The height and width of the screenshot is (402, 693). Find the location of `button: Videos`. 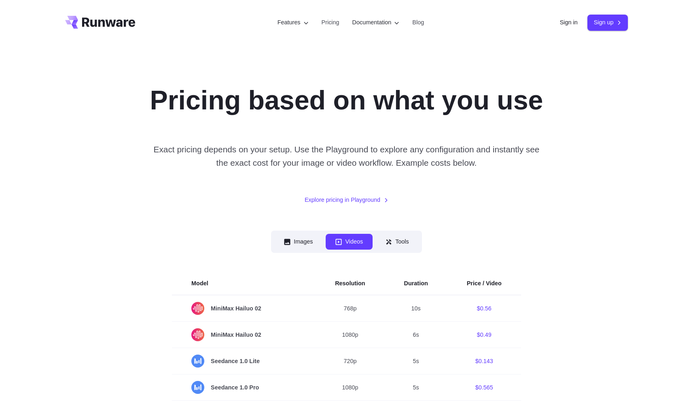

button: Videos is located at coordinates (349, 241).